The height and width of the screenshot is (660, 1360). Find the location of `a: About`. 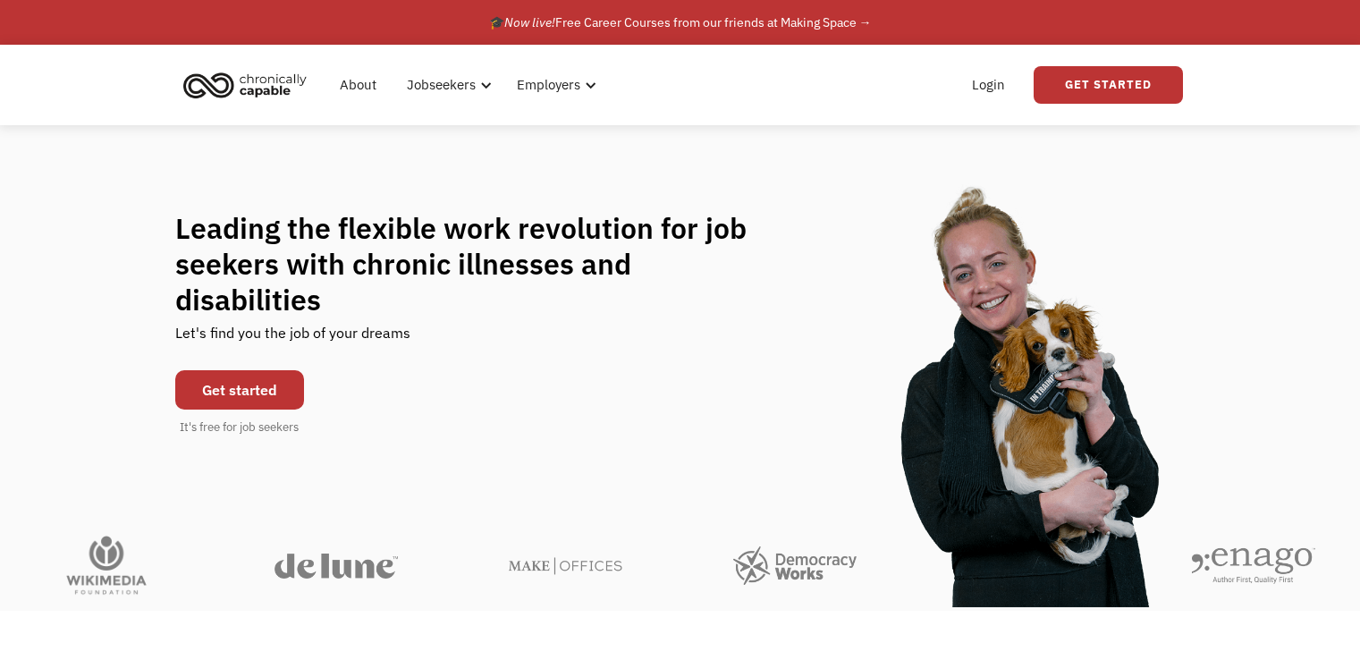

a: About is located at coordinates (358, 85).